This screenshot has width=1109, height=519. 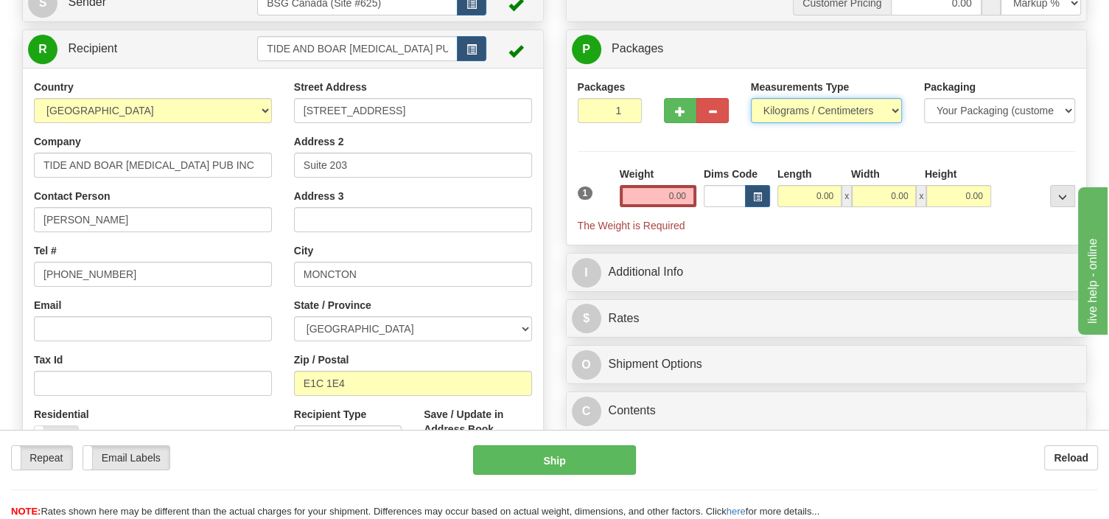 What do you see at coordinates (321, 360) in the screenshot?
I see `label: Zip / Postal` at bounding box center [321, 360].